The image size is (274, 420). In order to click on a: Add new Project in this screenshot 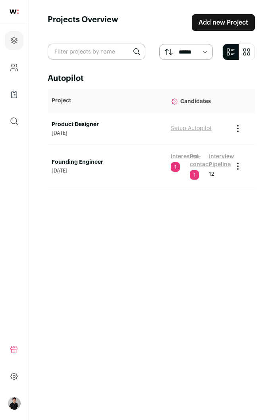, I will do `click(223, 23)`.